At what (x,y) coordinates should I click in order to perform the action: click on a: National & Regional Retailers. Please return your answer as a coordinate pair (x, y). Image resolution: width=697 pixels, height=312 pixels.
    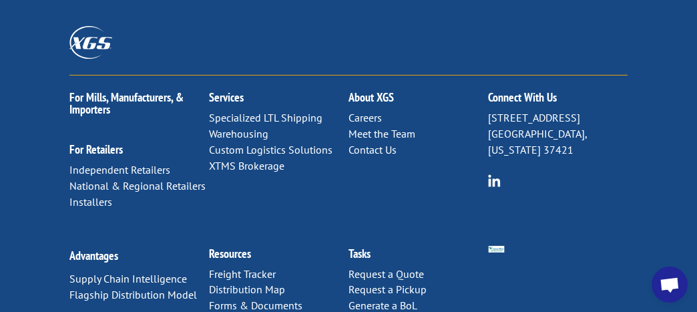
    Looking at the image, I should click on (138, 186).